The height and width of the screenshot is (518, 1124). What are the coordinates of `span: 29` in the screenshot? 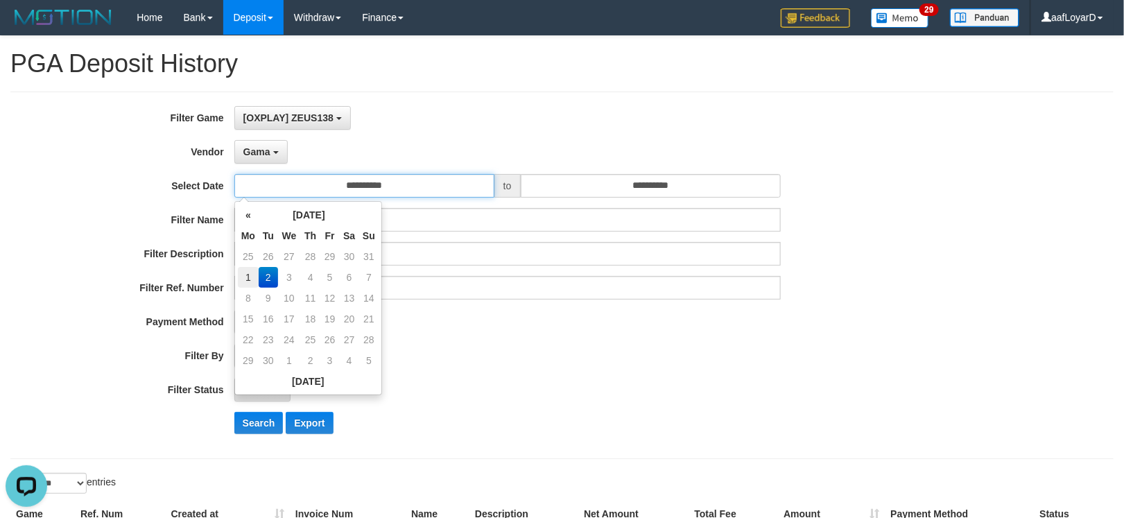 It's located at (929, 10).